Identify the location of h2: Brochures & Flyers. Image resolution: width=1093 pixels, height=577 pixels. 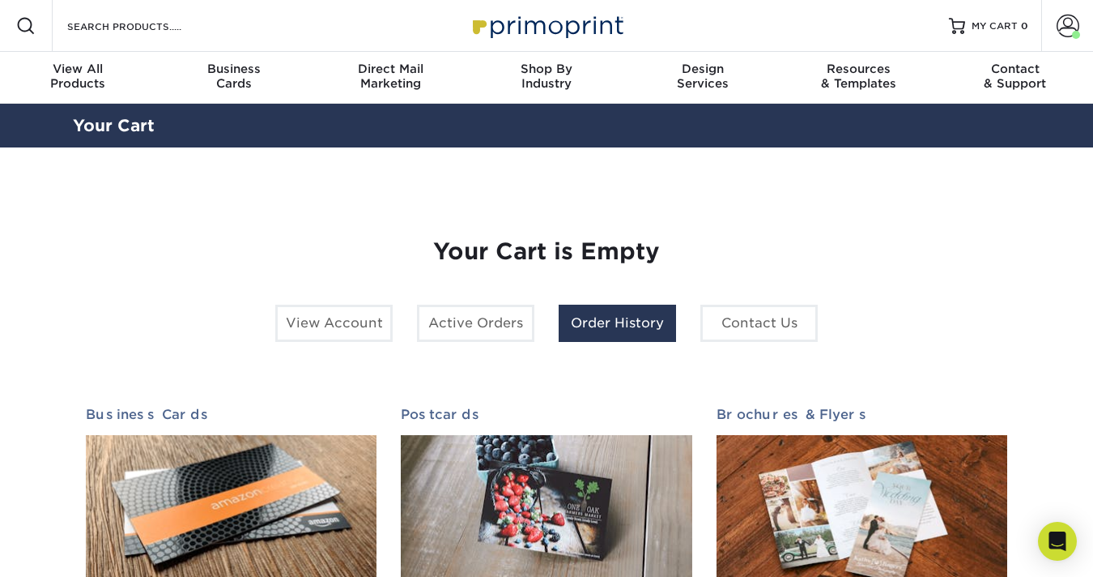
(862, 414).